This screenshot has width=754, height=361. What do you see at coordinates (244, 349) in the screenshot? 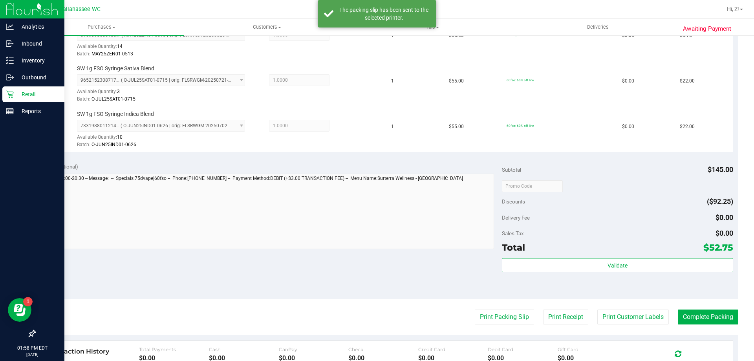
I see `div: Cash` at bounding box center [244, 349].